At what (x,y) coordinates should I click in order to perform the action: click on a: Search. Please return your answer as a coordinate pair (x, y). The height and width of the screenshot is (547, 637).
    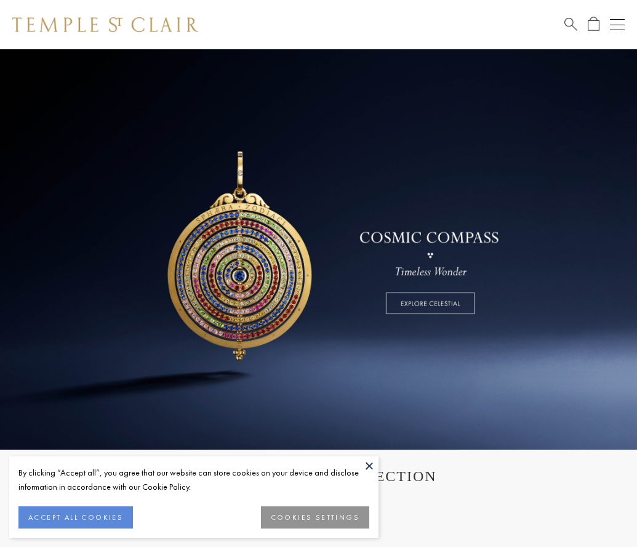
    Looking at the image, I should click on (571, 24).